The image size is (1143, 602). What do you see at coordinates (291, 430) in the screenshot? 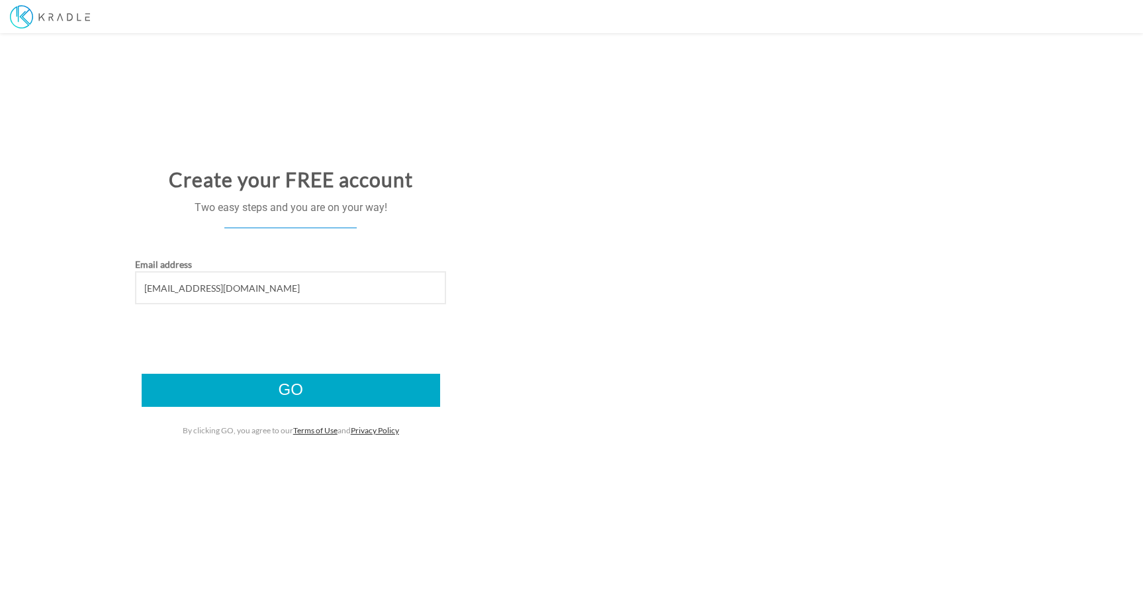
I see `label: By clicking GO, you agree to our and` at bounding box center [291, 430].